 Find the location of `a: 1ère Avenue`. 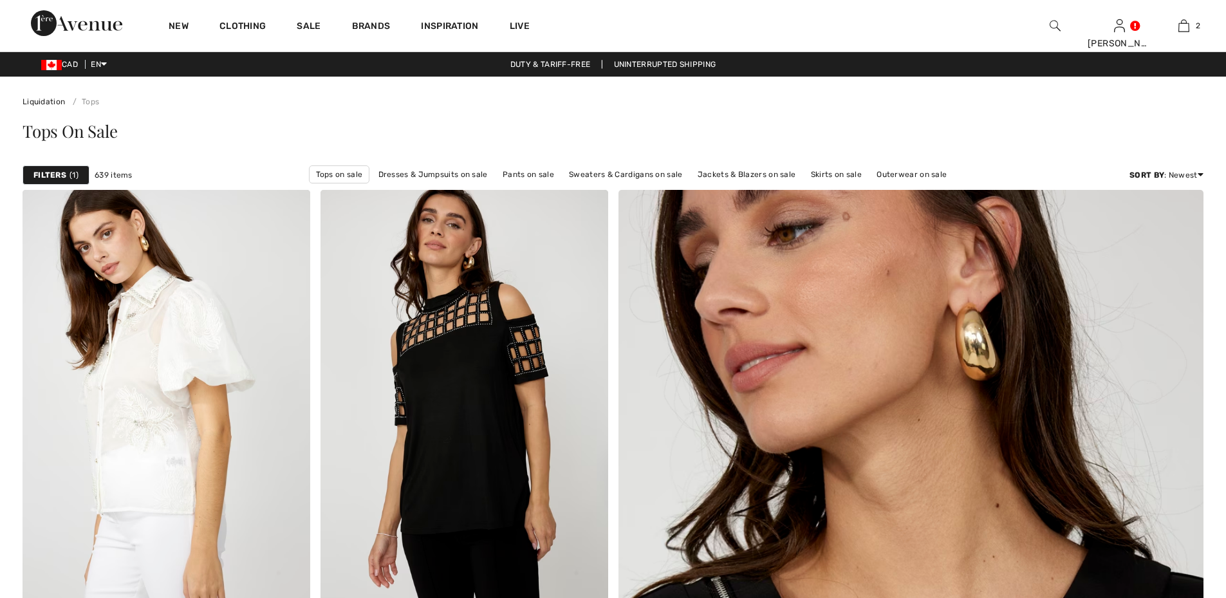

a: 1ère Avenue is located at coordinates (77, 23).